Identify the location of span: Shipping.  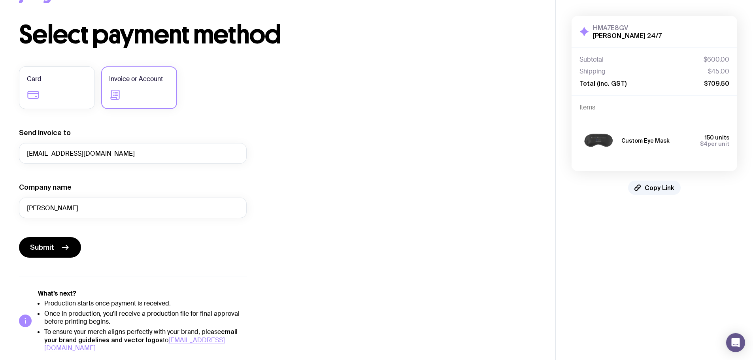
(593, 72).